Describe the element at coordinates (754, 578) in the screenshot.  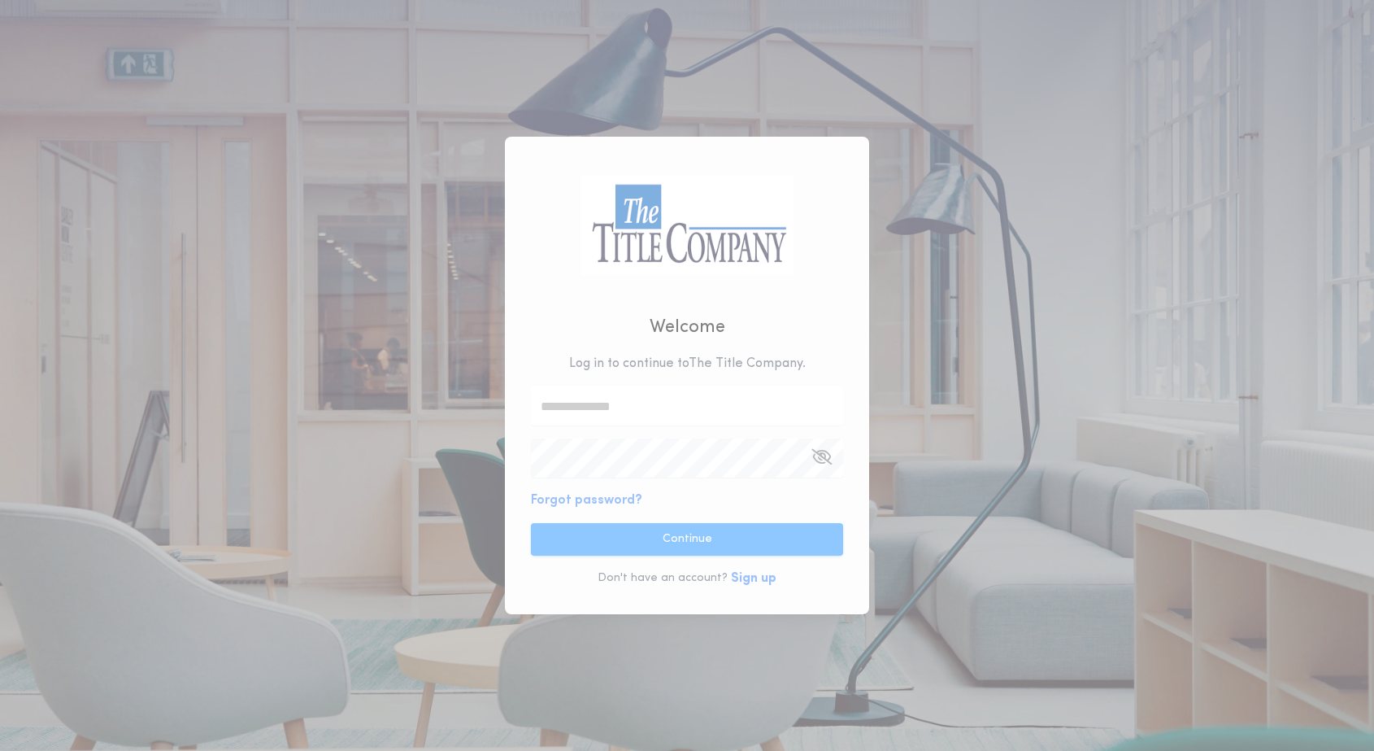
I see `button: Sign up` at that location.